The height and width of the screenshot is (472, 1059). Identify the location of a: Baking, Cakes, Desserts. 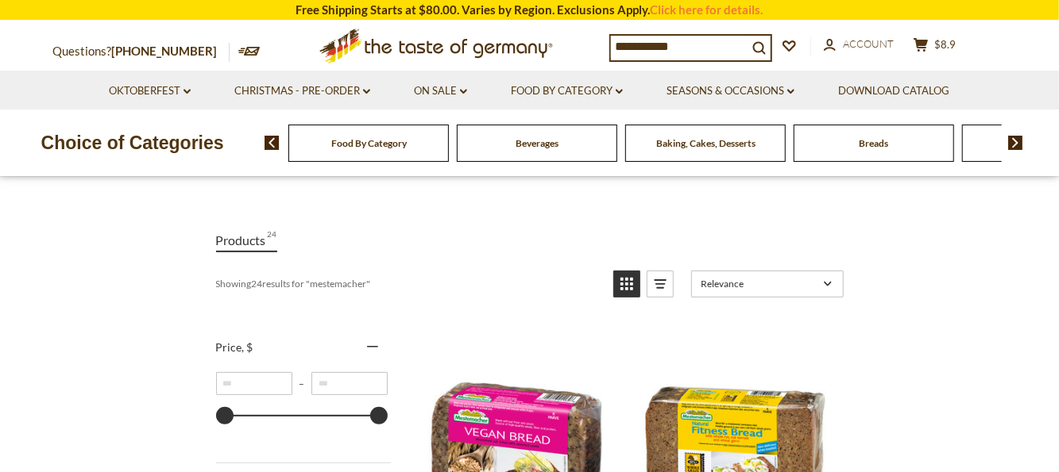
(705, 143).